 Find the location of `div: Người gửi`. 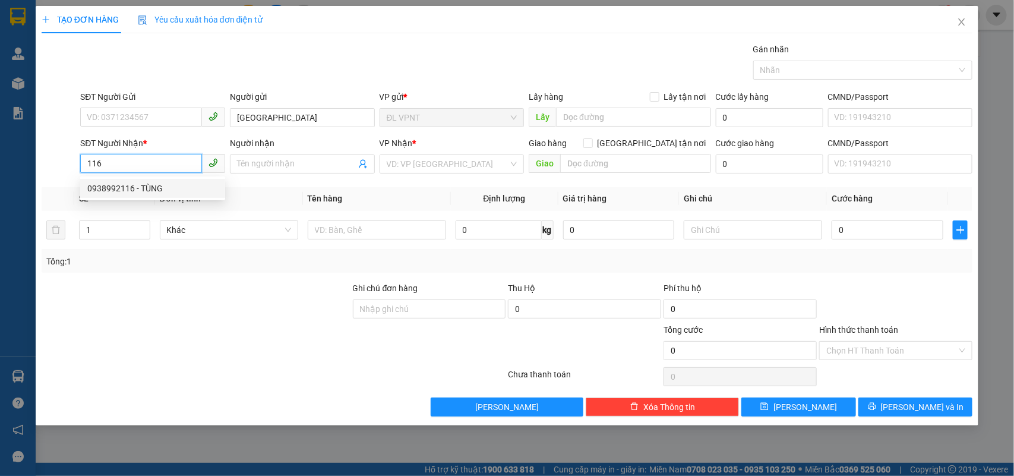

div: Người gửi is located at coordinates (302, 97).